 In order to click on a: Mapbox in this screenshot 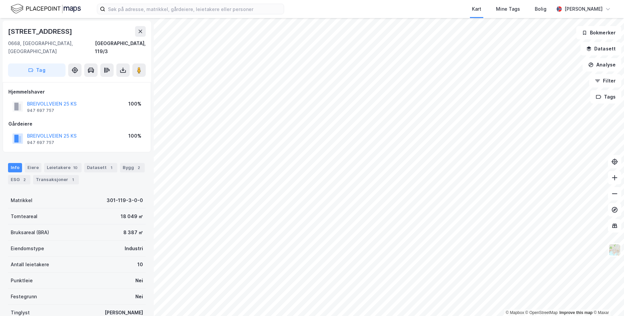, I will do `click(514, 313)`.